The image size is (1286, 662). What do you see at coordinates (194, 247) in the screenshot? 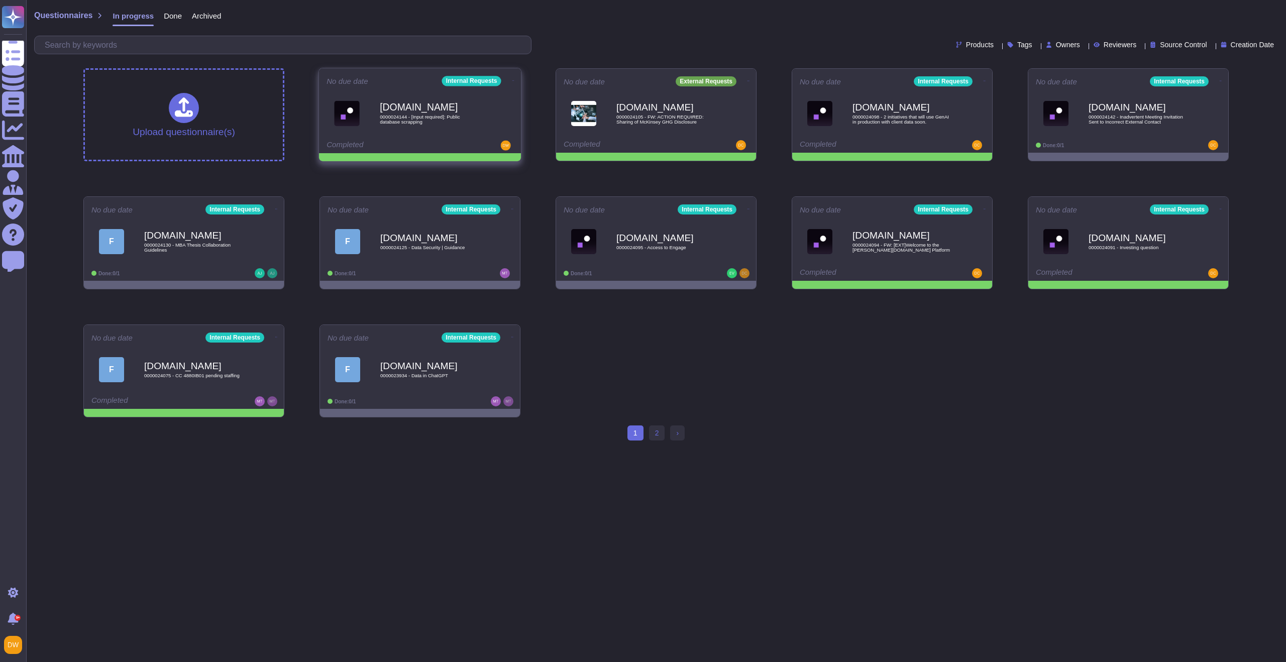
I see `span: 0000024130 - MBA Thesis Collaboration Guidelines` at bounding box center [194, 247].